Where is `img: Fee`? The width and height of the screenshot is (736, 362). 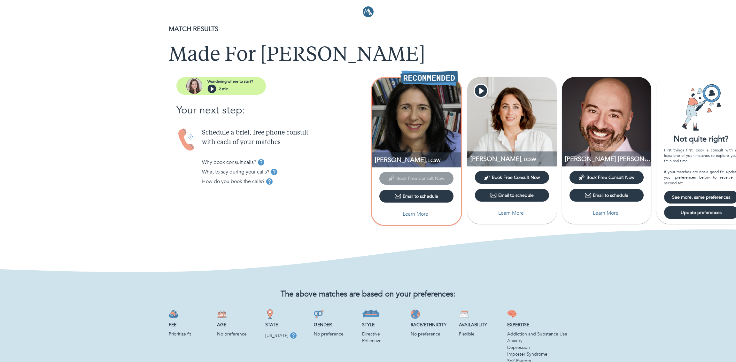
img: Fee is located at coordinates (173, 314).